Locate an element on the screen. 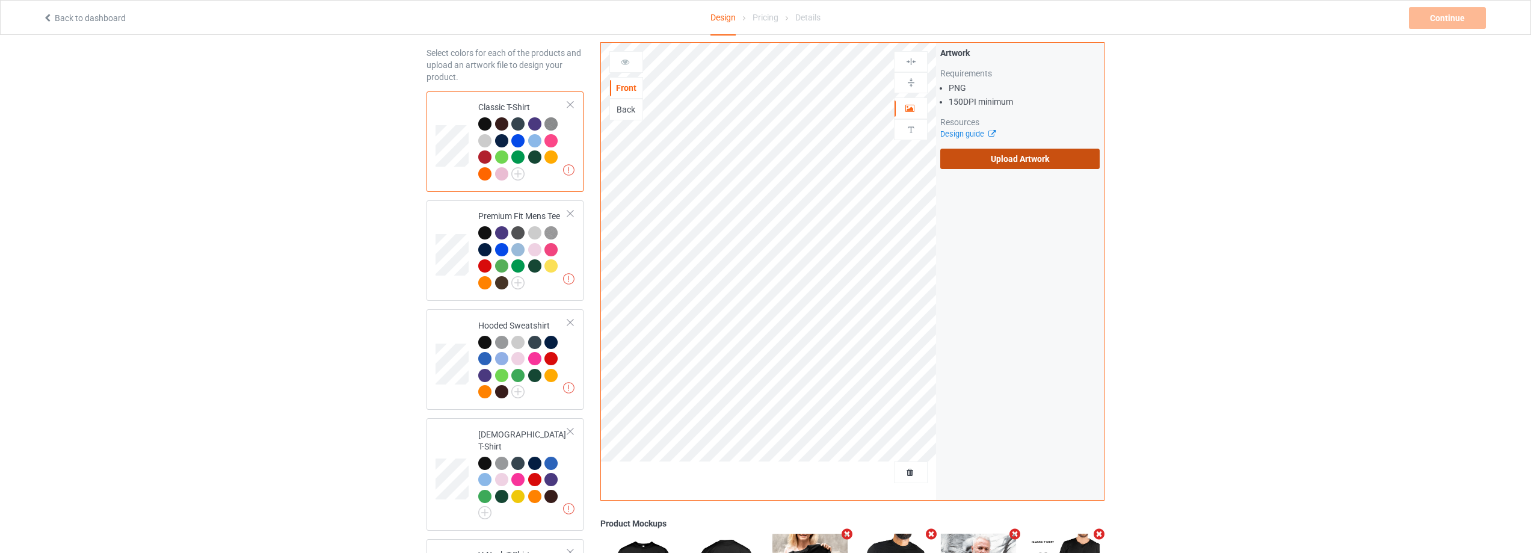 The image size is (1531, 553). div: Requirements is located at coordinates (1020, 73).